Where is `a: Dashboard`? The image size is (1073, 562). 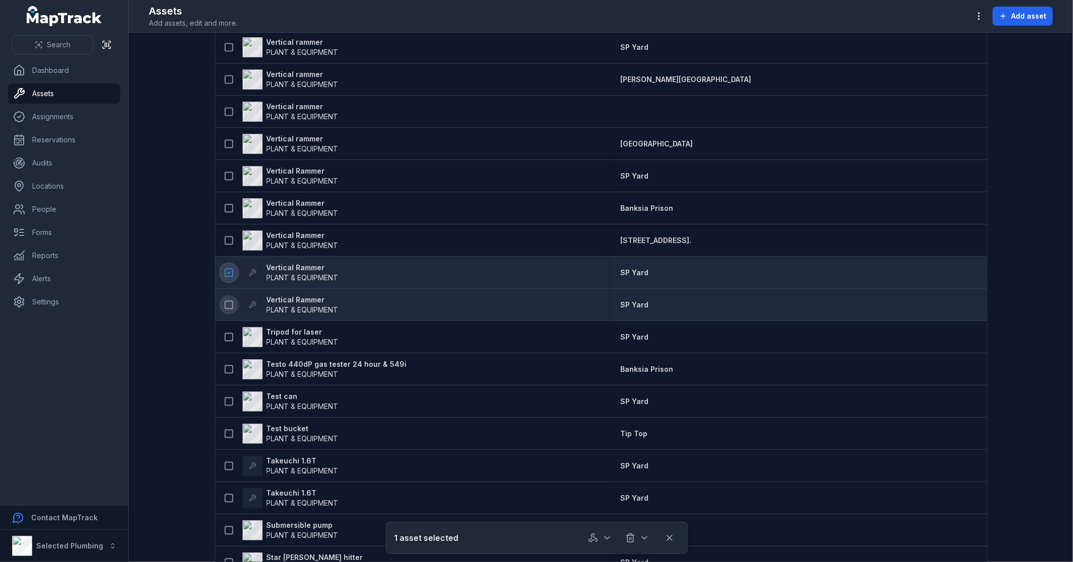 a: Dashboard is located at coordinates (64, 70).